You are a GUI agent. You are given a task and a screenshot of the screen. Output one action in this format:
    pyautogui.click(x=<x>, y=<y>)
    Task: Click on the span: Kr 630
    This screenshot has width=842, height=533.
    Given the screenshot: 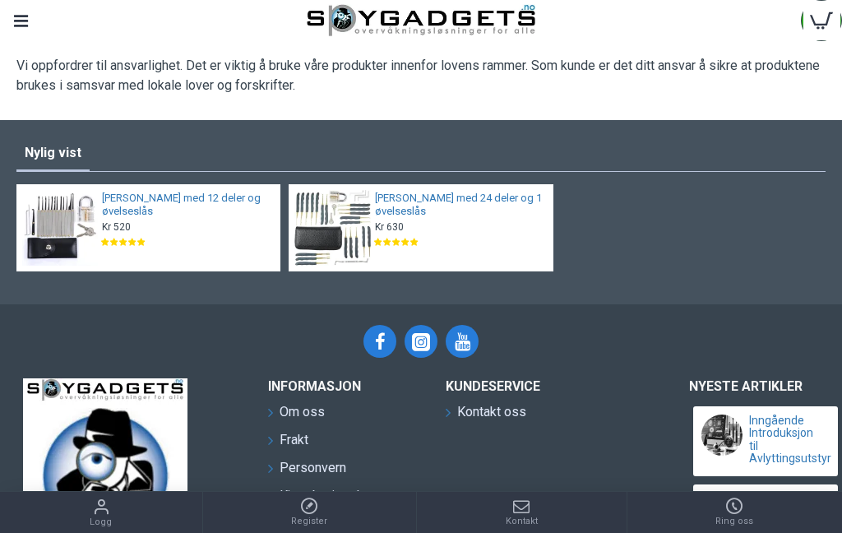 What is the action you would take?
    pyautogui.click(x=389, y=227)
    